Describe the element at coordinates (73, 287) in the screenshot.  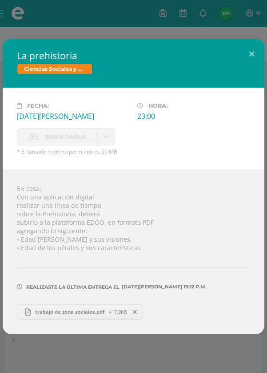
I see `span: Realizaste la última entrega el` at that location.